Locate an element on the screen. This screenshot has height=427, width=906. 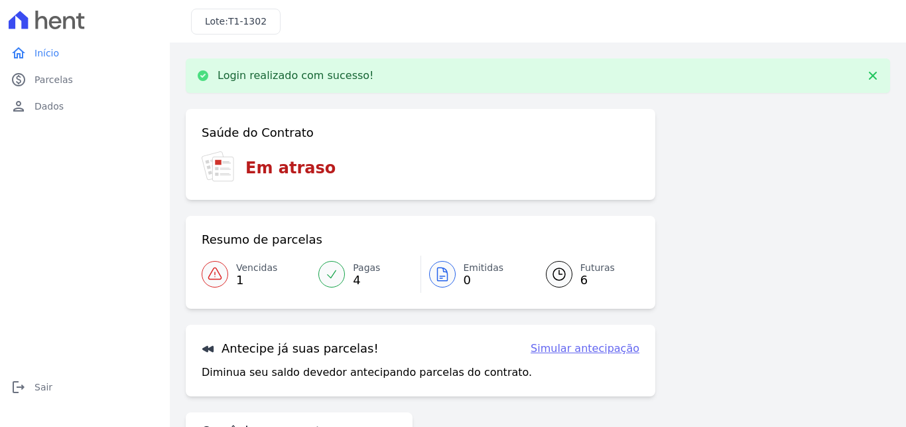
i: logout is located at coordinates (19, 387).